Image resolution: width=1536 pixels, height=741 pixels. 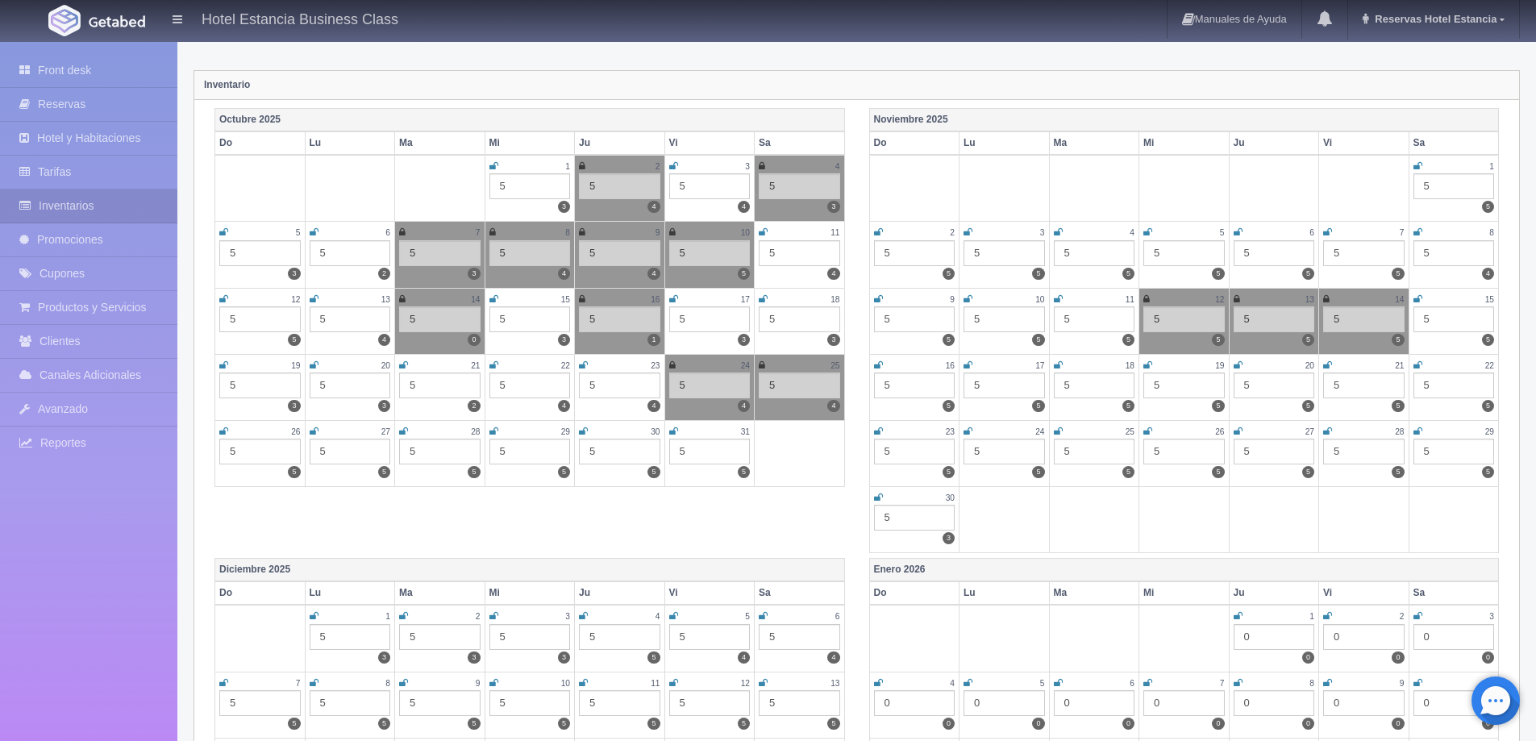 What do you see at coordinates (475, 299) in the screenshot?
I see `small: 14` at bounding box center [475, 299].